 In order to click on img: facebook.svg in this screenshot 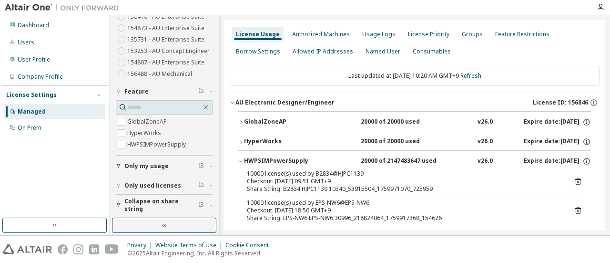, I will do `click(62, 249)`.